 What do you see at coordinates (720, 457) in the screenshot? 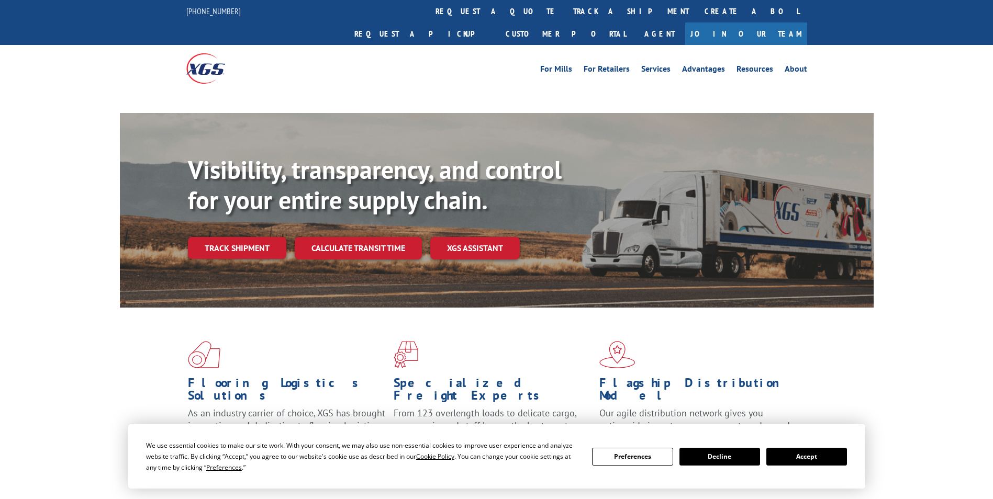
I see `button: Decline` at bounding box center [720, 457].